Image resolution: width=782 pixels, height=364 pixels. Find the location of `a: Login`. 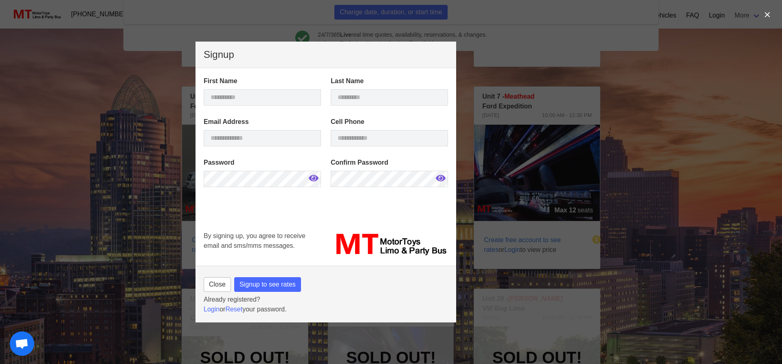

a: Login is located at coordinates (211, 309).